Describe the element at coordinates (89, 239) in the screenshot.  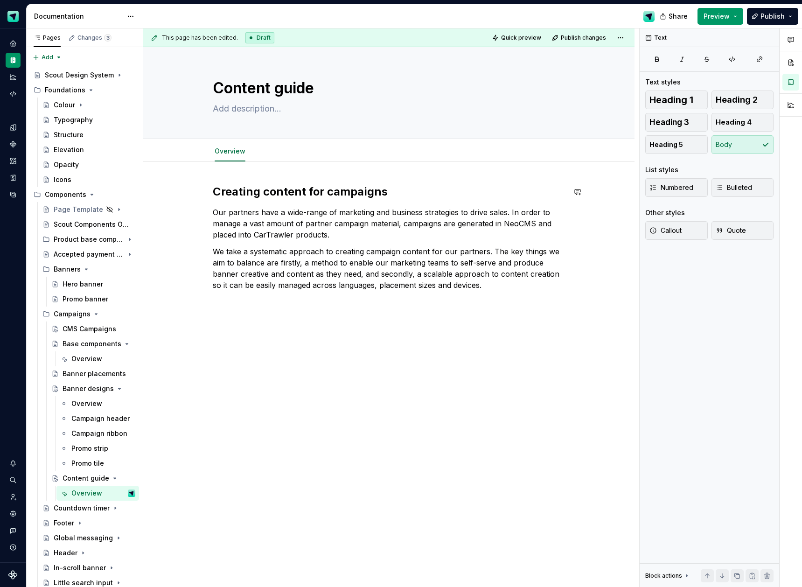
I see `div: Product base components` at that location.